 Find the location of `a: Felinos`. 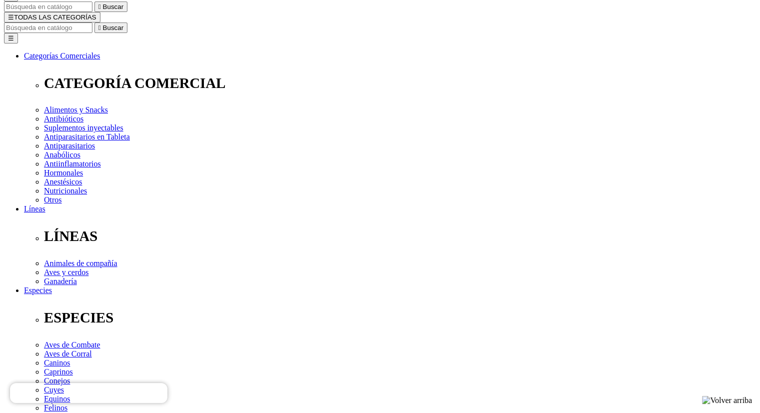

a: Felinos is located at coordinates (55, 407).